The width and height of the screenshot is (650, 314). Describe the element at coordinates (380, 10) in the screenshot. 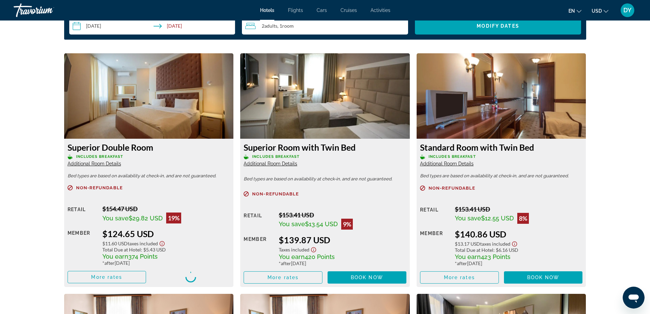

I see `a: Activities` at that location.